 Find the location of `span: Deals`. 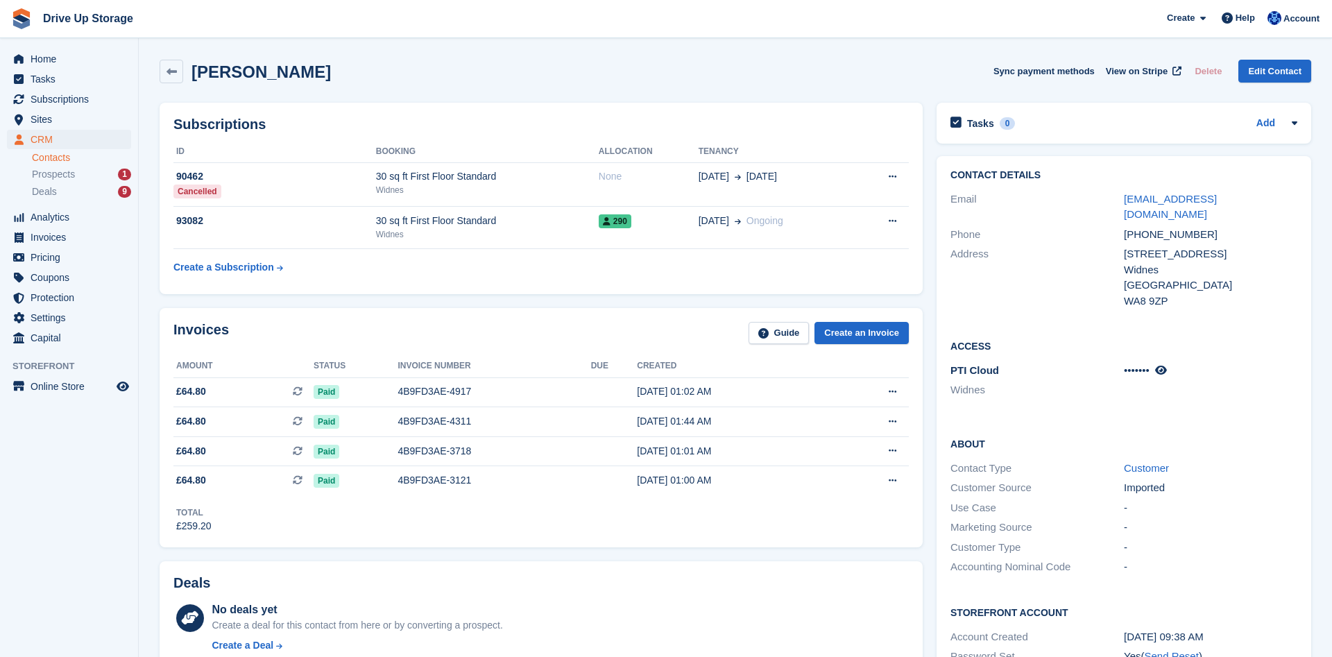

span: Deals is located at coordinates (44, 192).